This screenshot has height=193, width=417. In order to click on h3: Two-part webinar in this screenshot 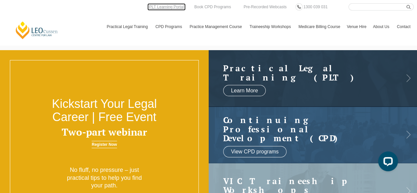, I will do `click(105, 132)`.